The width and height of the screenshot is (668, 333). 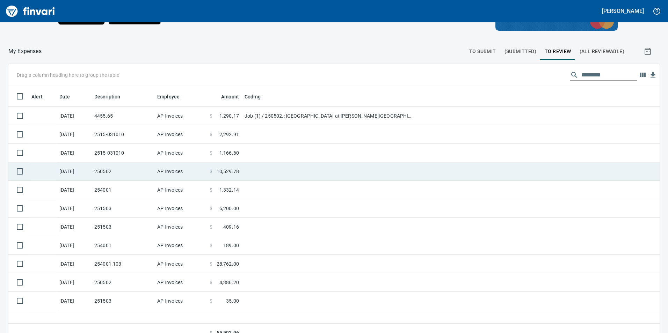 What do you see at coordinates (25, 51) in the screenshot?
I see `p: My Expenses` at bounding box center [25, 51].